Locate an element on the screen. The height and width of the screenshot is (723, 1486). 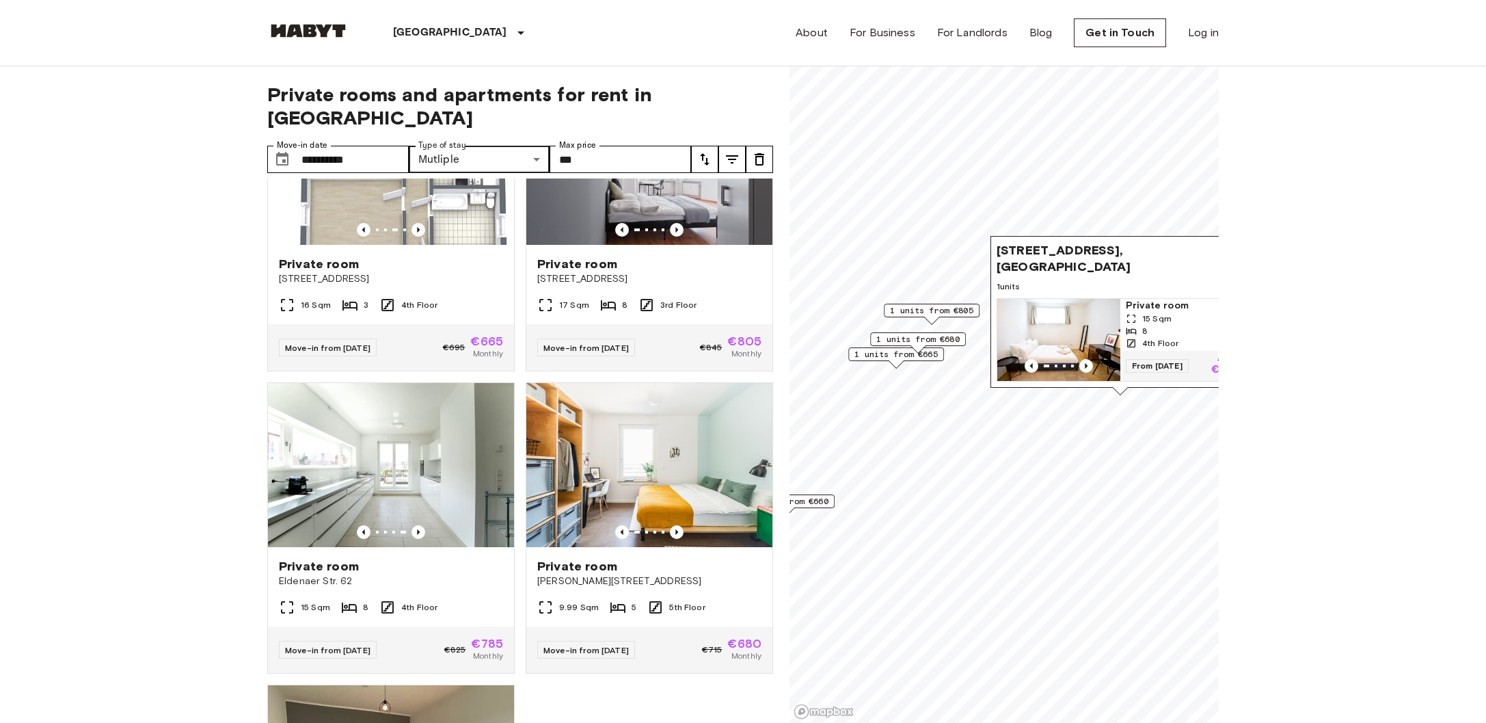
img: Habyt is located at coordinates (308, 31).